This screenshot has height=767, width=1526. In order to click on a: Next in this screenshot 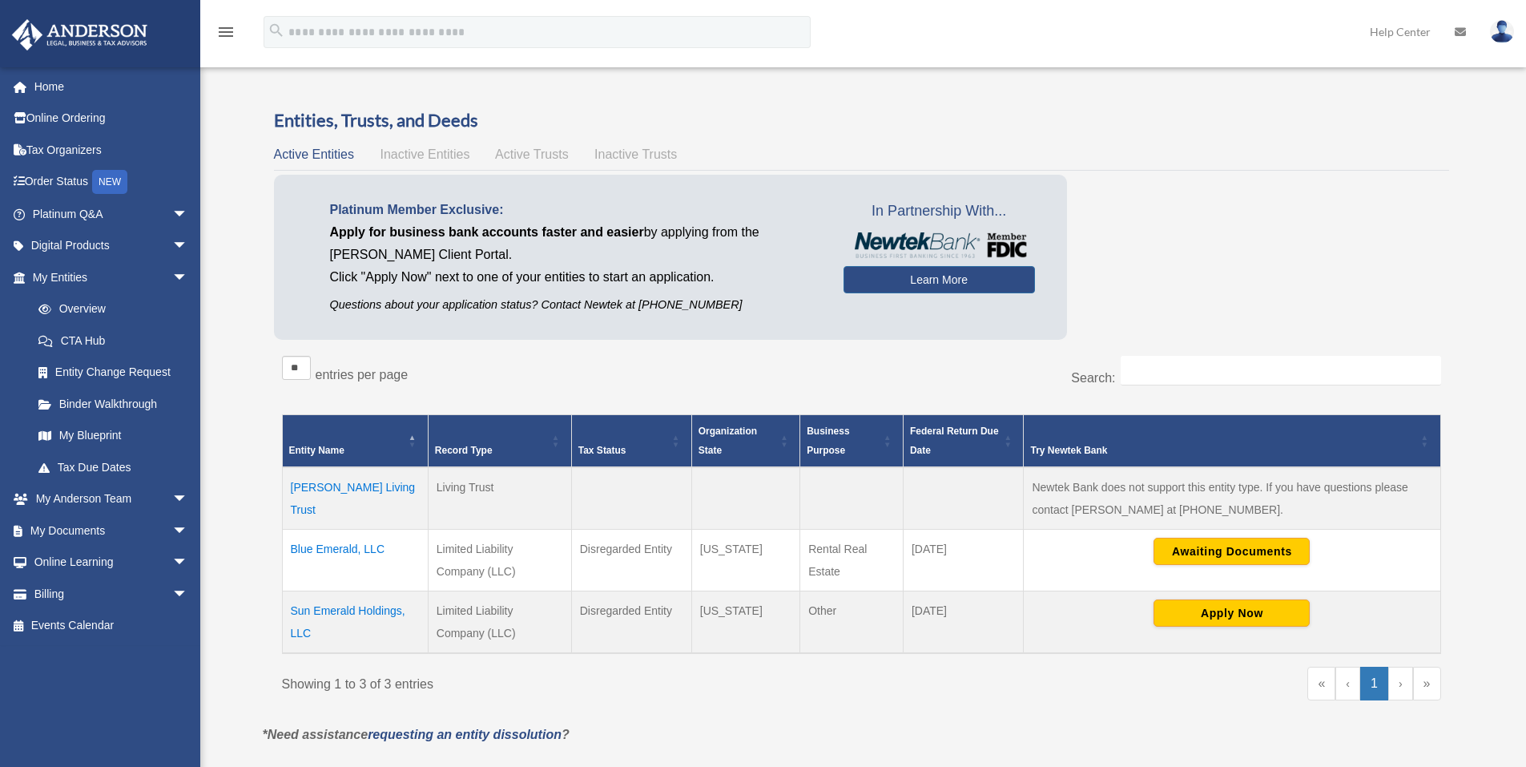, I will do `click(1400, 683)`.